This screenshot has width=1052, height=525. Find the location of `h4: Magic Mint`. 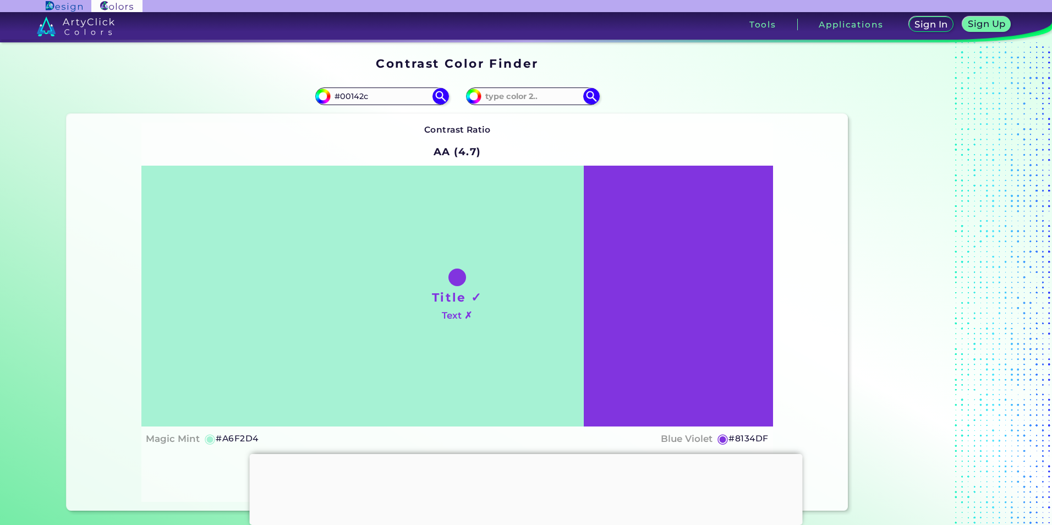

h4: Magic Mint is located at coordinates (173, 439).